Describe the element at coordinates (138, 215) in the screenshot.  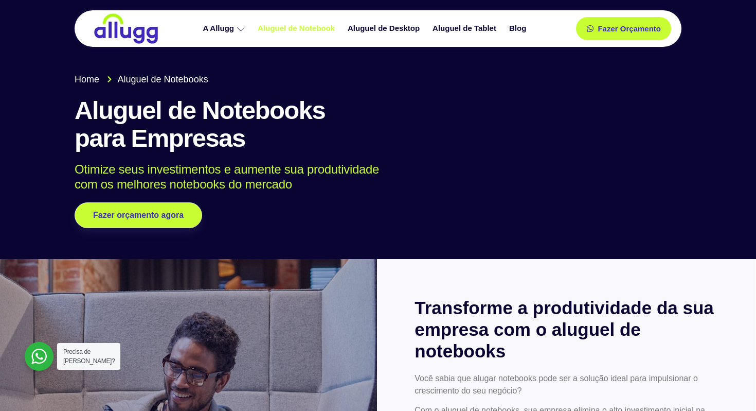
I see `a: Fazer orçamento agora` at that location.